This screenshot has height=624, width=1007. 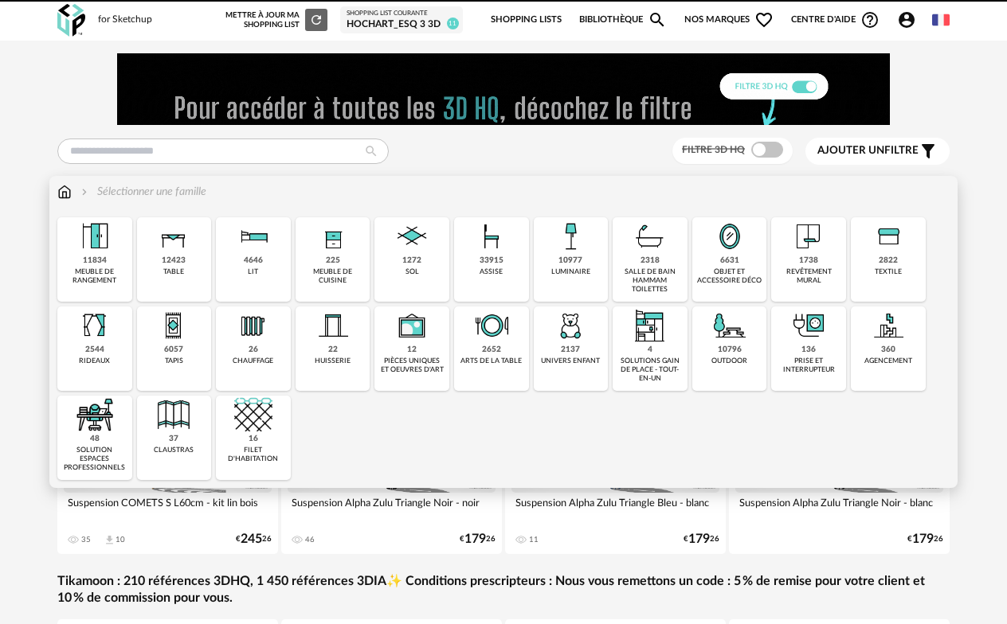 What do you see at coordinates (174, 415) in the screenshot?
I see `img: Cloison.png` at bounding box center [174, 415].